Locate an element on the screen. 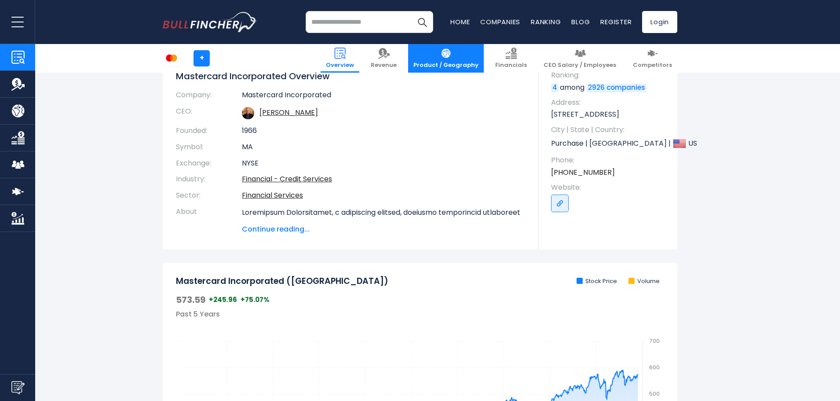 The height and width of the screenshot is (401, 840). a: Competitors is located at coordinates (652, 58).